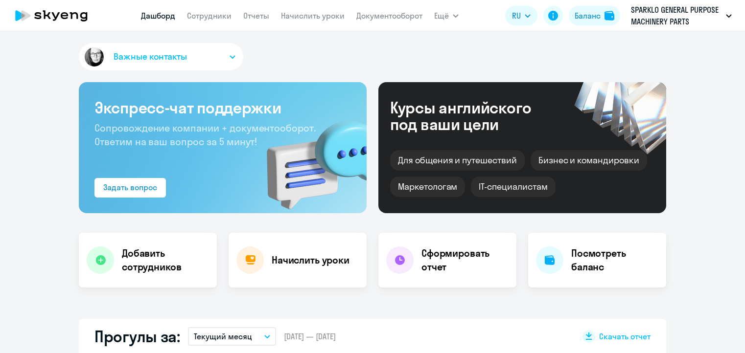  I want to click on button: Ещё, so click(446, 16).